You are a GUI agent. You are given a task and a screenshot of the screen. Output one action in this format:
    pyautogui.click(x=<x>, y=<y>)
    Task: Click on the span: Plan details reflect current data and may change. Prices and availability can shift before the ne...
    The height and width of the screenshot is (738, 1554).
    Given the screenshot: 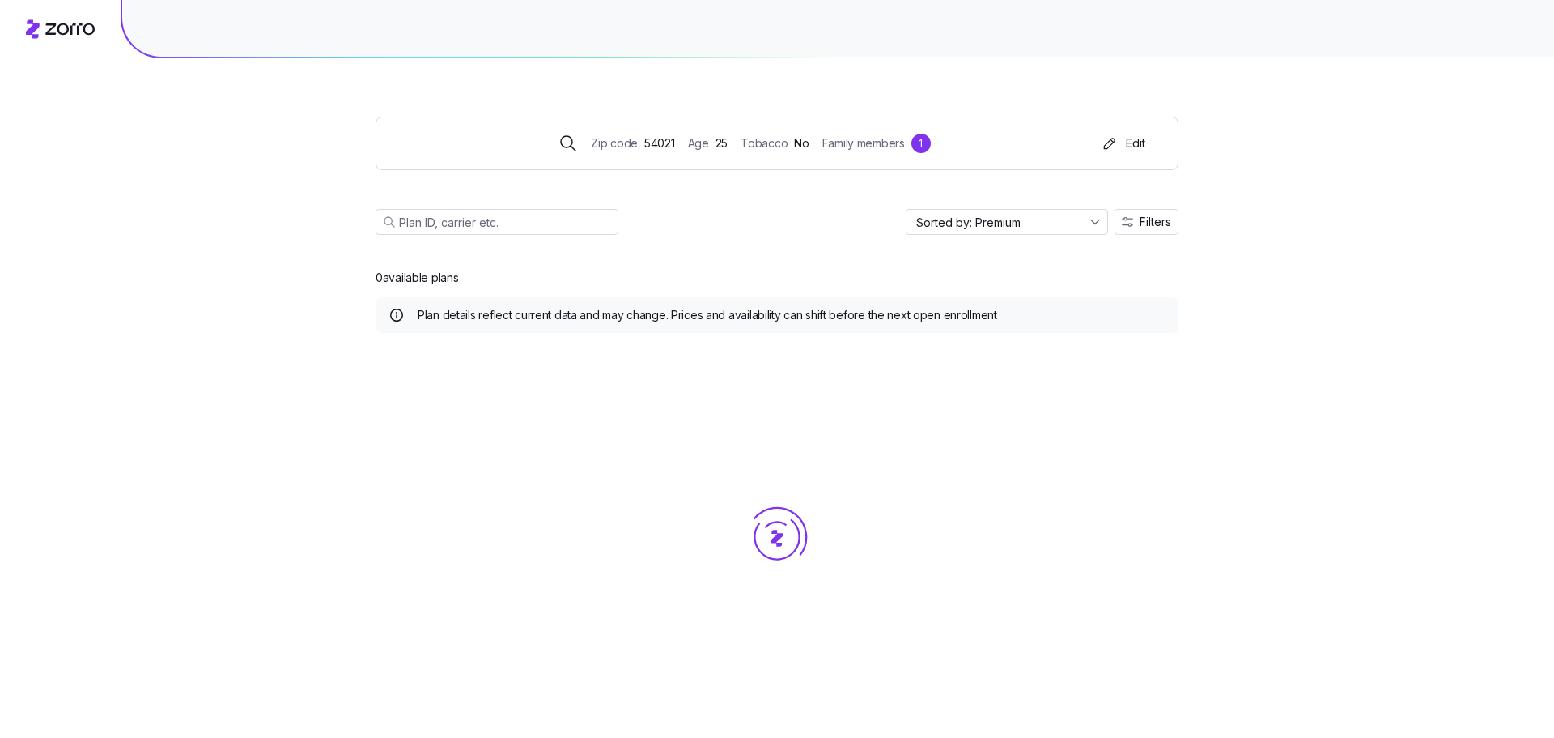 What is the action you would take?
    pyautogui.click(x=708, y=315)
    